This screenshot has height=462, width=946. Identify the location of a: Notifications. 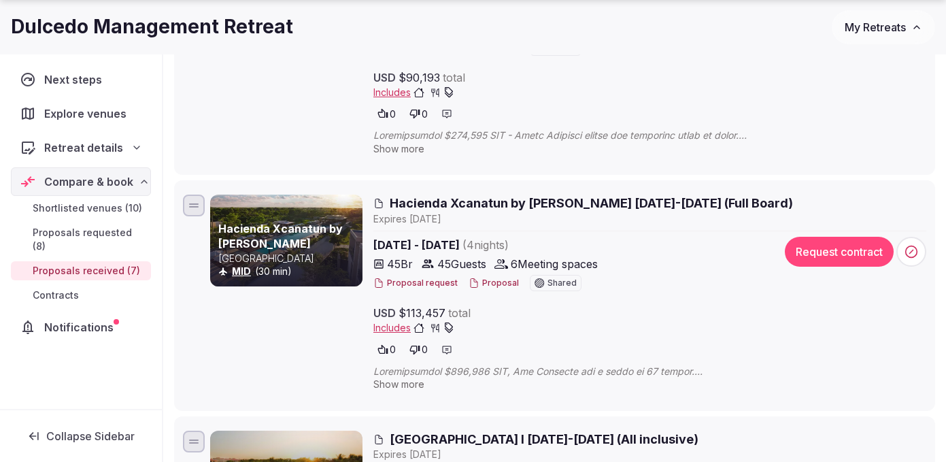
(81, 327).